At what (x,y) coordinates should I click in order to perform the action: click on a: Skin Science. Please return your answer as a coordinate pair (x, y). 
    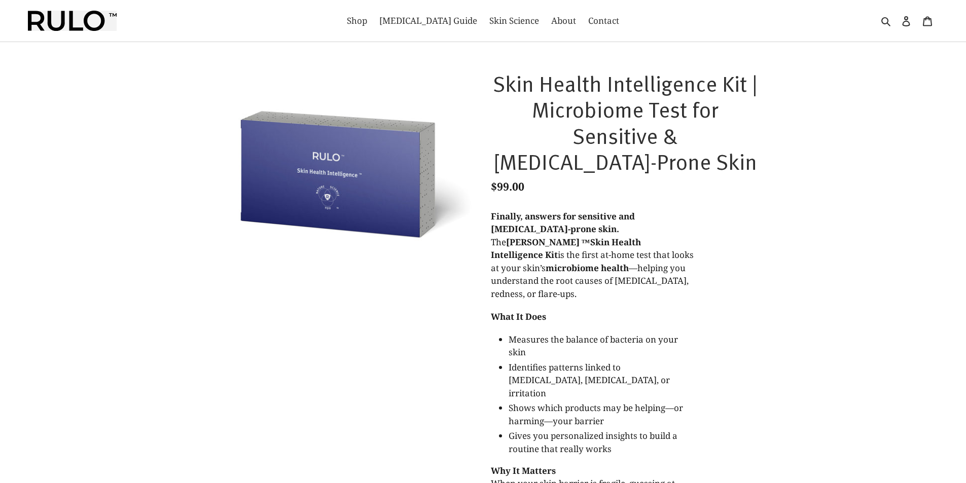
    Looking at the image, I should click on (514, 21).